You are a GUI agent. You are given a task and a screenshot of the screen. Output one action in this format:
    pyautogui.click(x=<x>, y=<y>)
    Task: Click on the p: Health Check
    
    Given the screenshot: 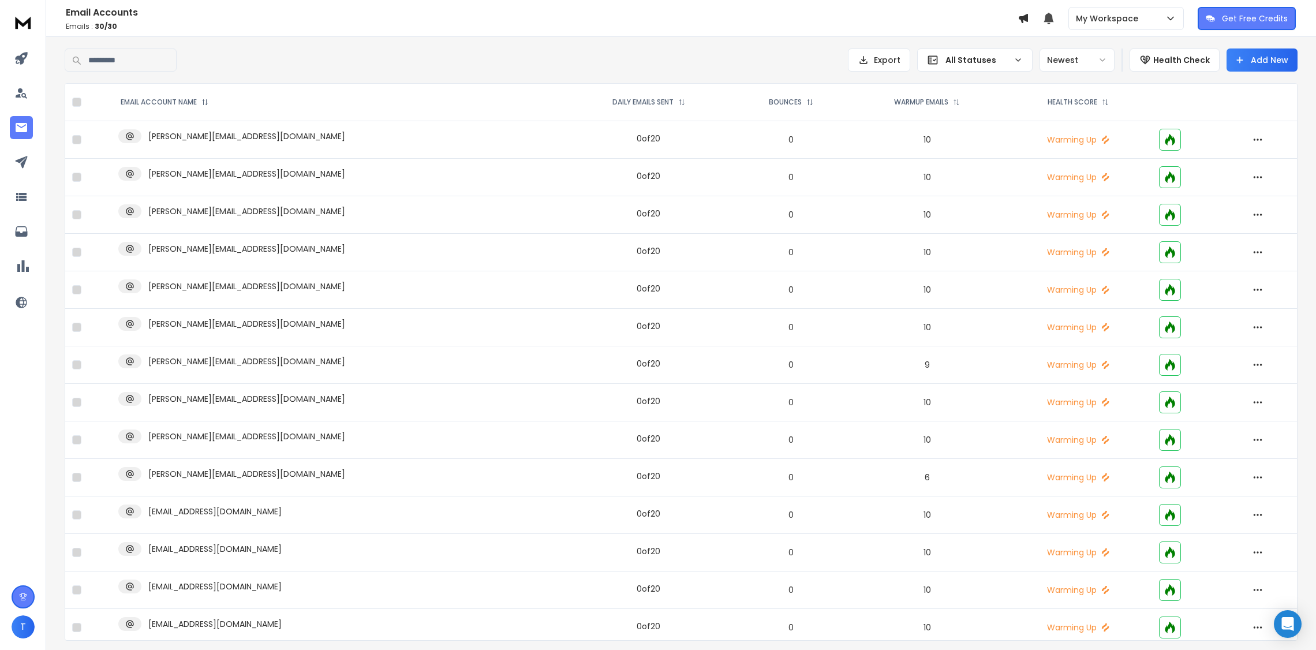 What is the action you would take?
    pyautogui.click(x=1181, y=60)
    